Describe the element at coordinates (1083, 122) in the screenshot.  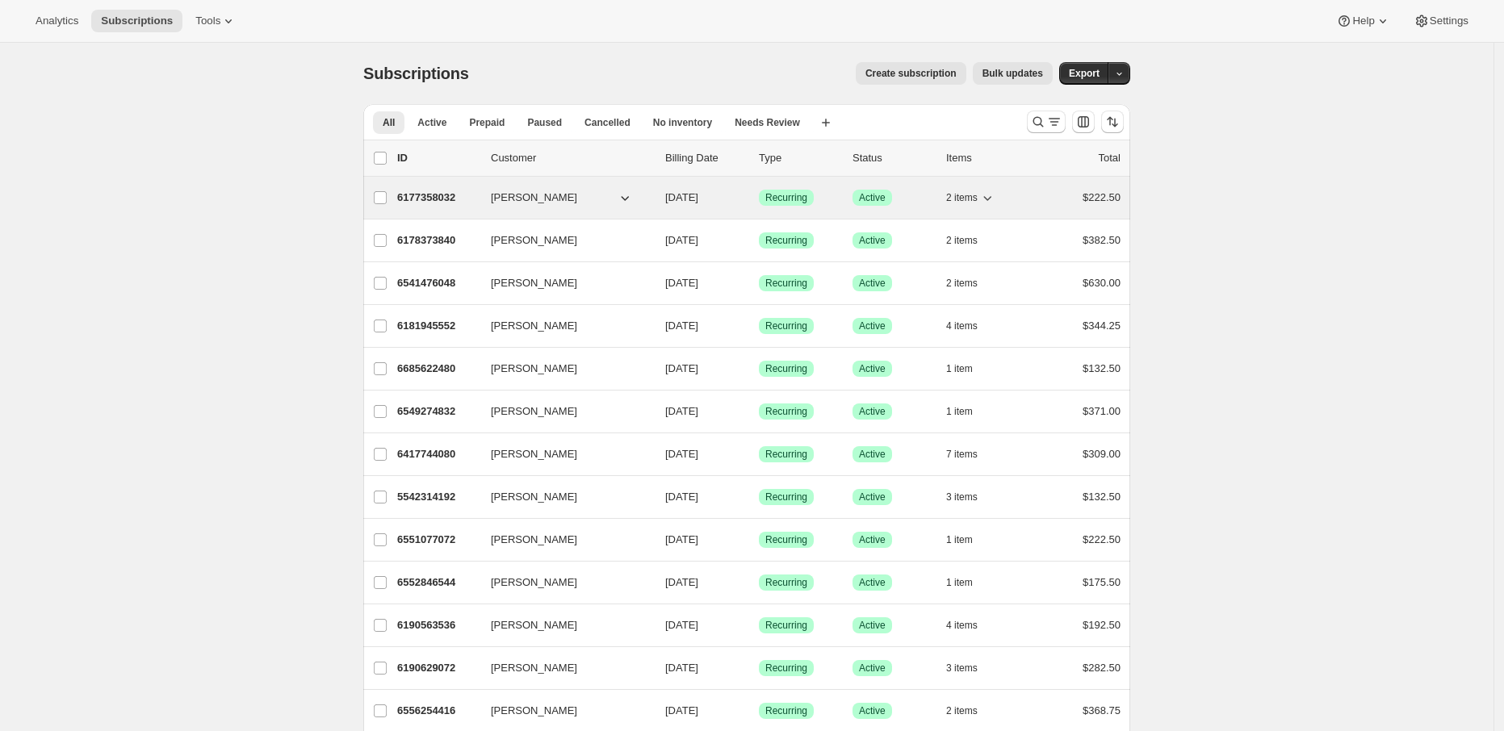
I see `button: Customize table column order and visibility` at that location.